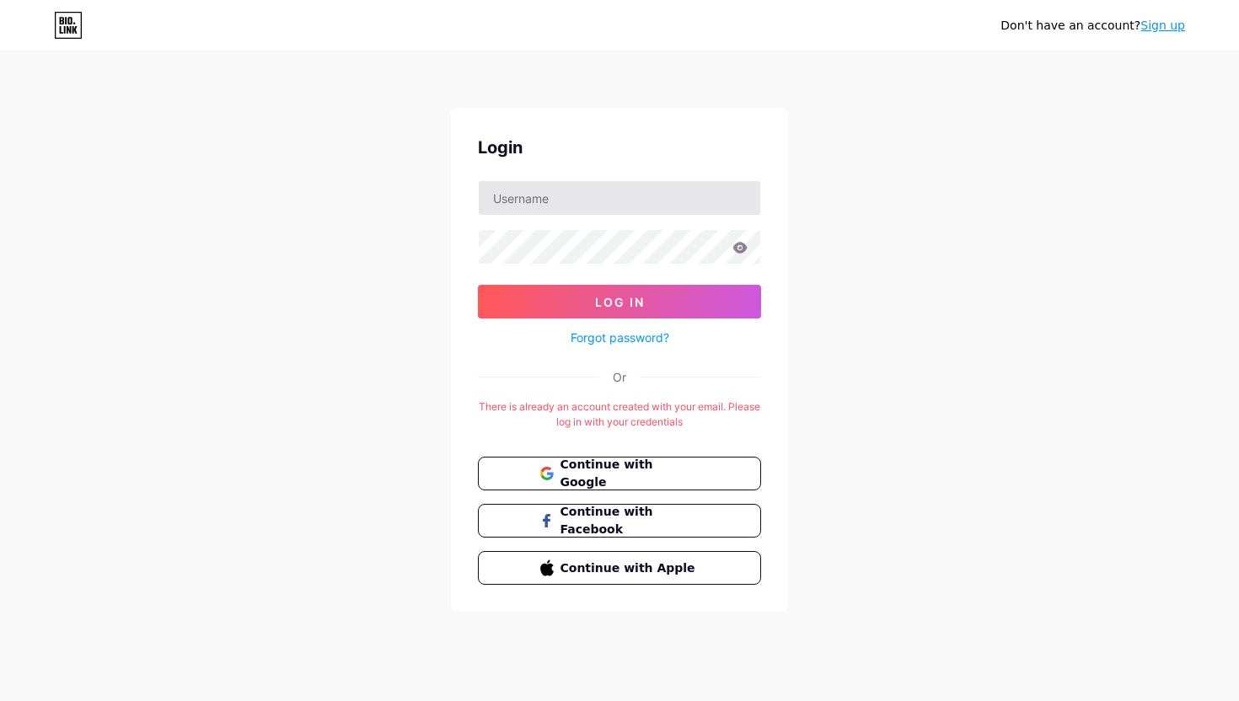  Describe the element at coordinates (619, 474) in the screenshot. I see `a: Continue with Google` at that location.